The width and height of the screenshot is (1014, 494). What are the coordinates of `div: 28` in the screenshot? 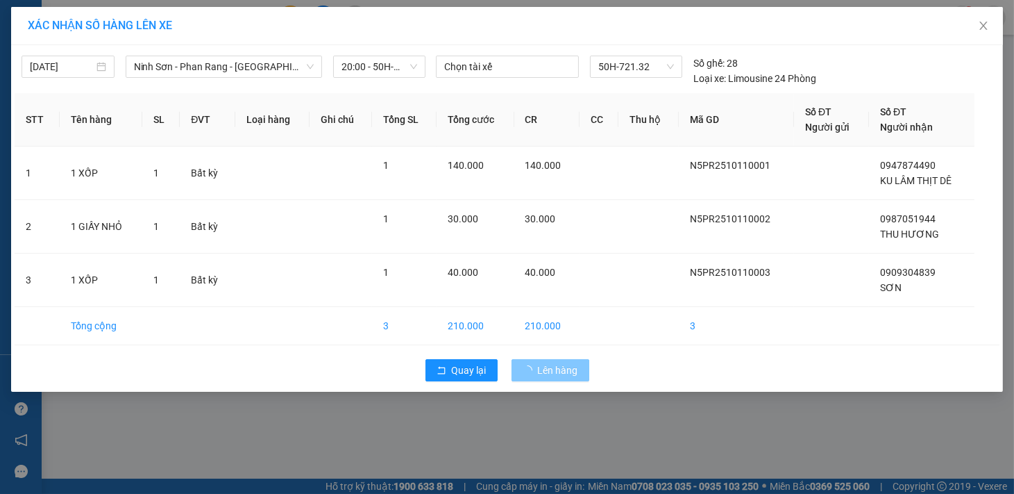 It's located at (716, 63).